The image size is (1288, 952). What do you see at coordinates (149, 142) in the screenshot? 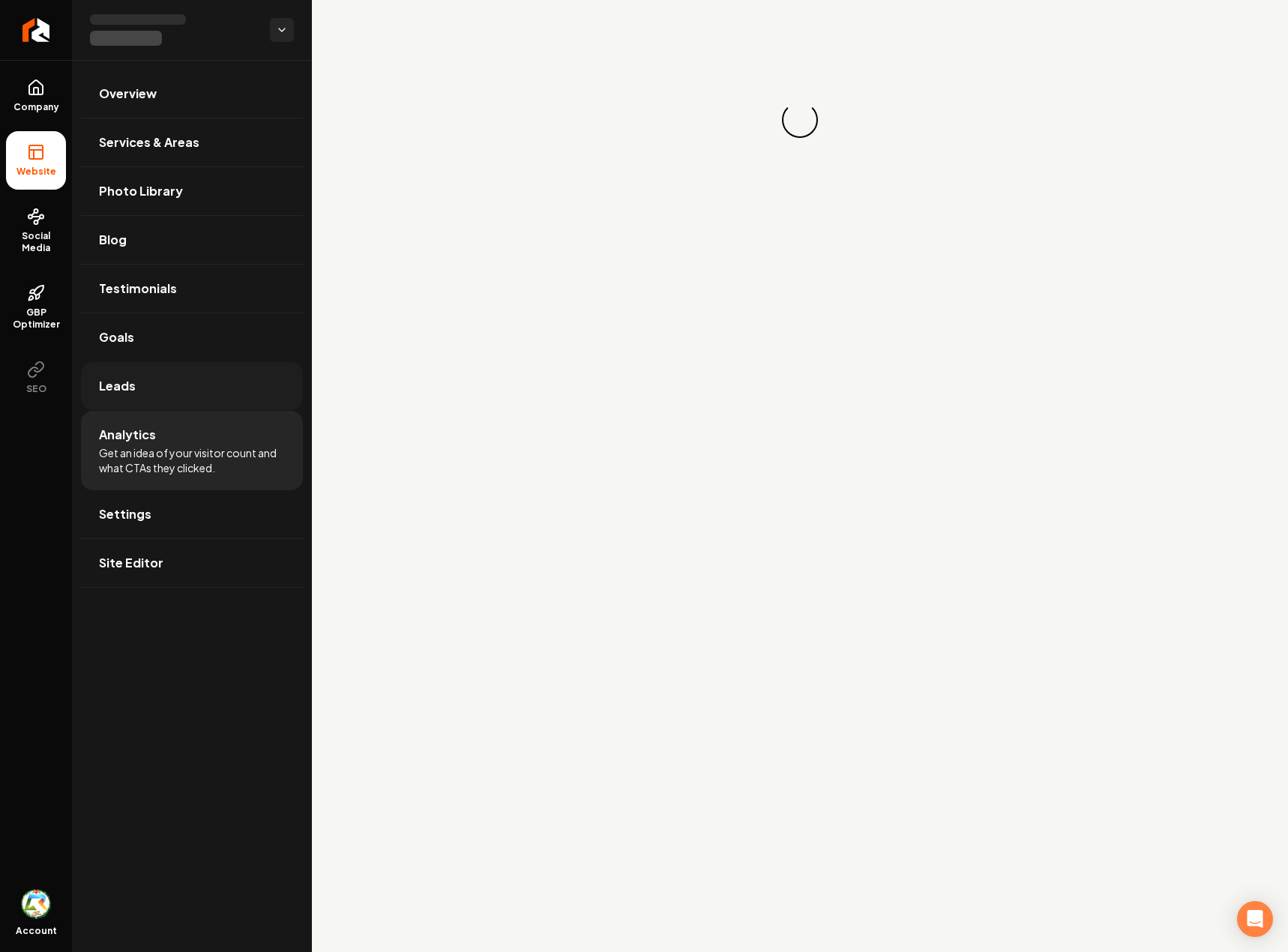
I see `span: Services & Areas` at bounding box center [149, 142].